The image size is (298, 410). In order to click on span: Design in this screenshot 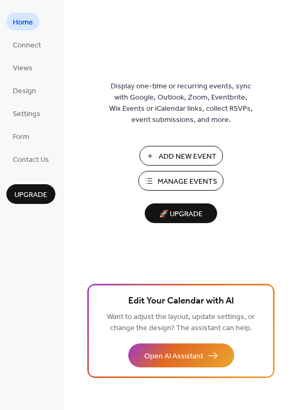, I will do `click(24, 91)`.